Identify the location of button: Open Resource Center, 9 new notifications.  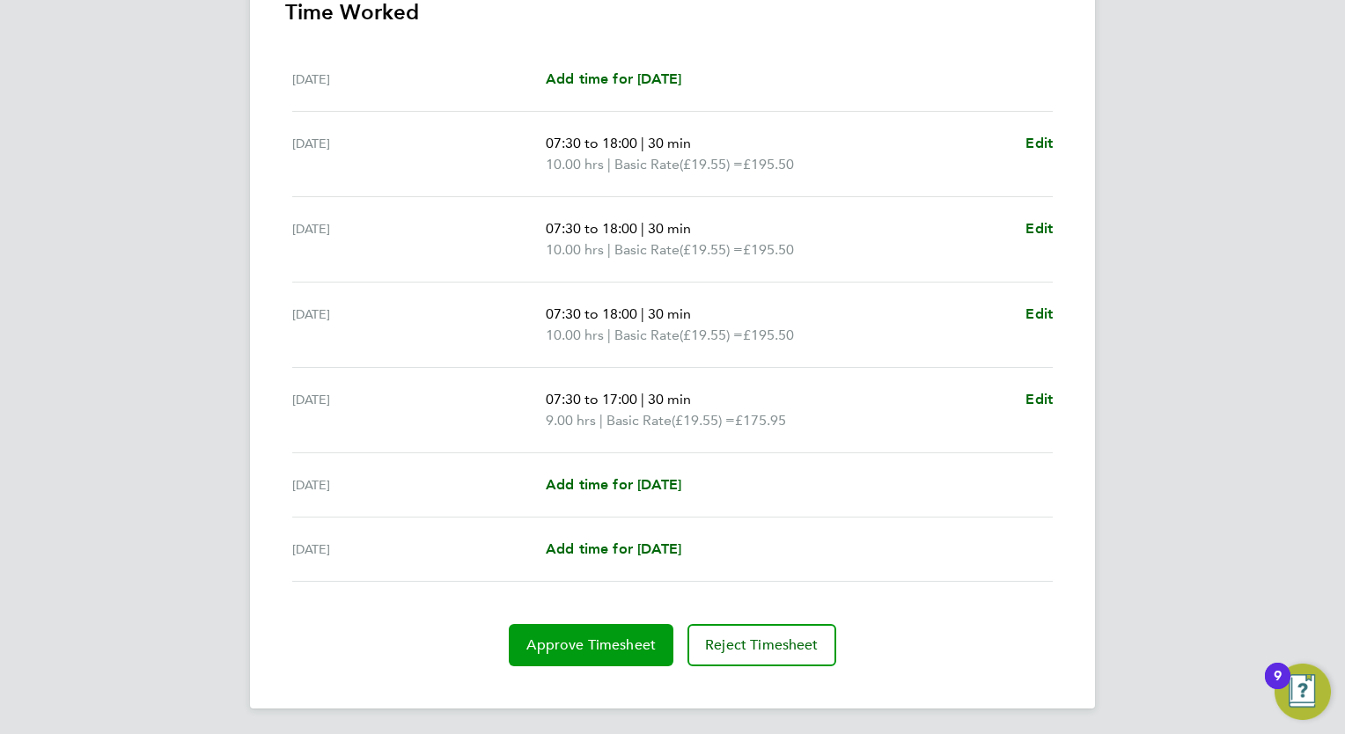
(1303, 692).